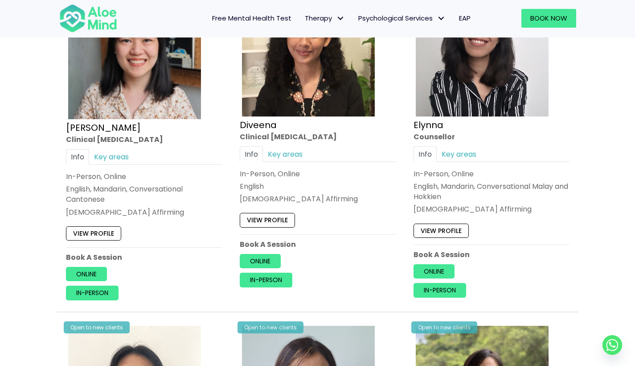 The width and height of the screenshot is (635, 366). I want to click on a: Elynna, so click(429, 124).